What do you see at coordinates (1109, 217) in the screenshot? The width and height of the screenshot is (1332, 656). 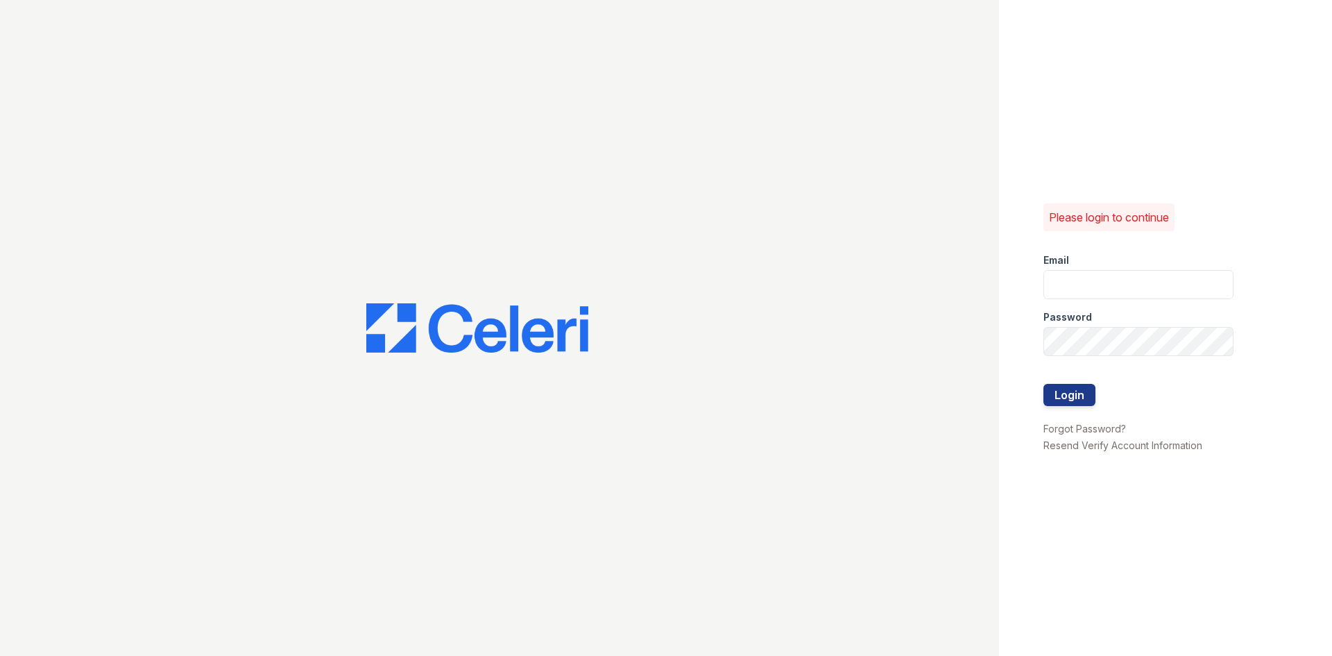 I see `p: Please login to continue` at bounding box center [1109, 217].